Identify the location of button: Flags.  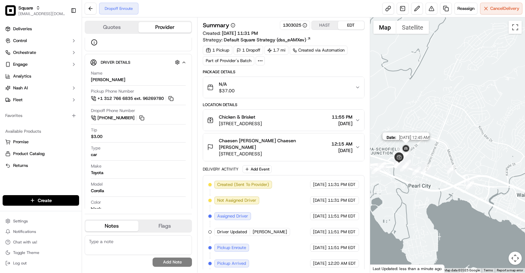
(165, 226).